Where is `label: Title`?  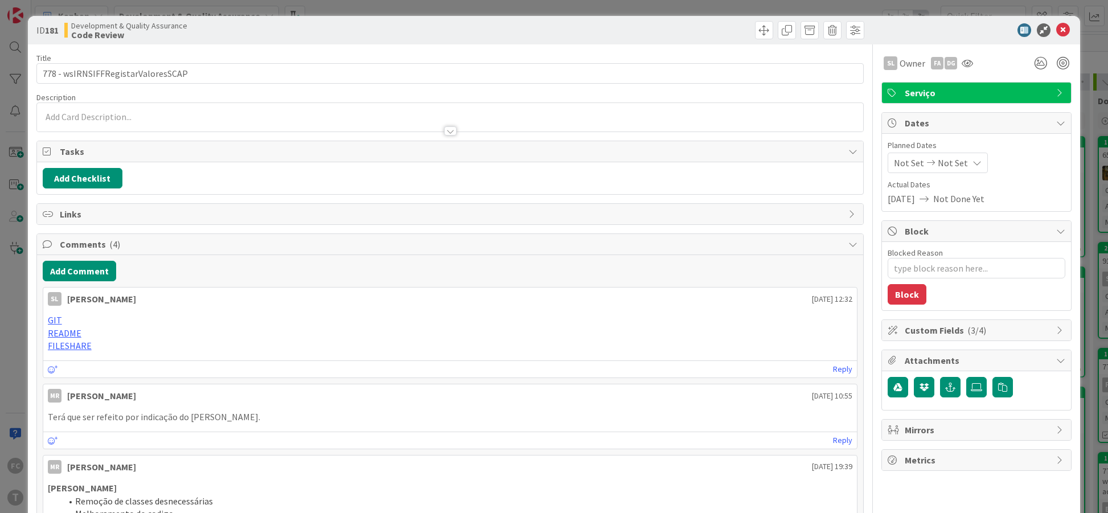
label: Title is located at coordinates (44, 58).